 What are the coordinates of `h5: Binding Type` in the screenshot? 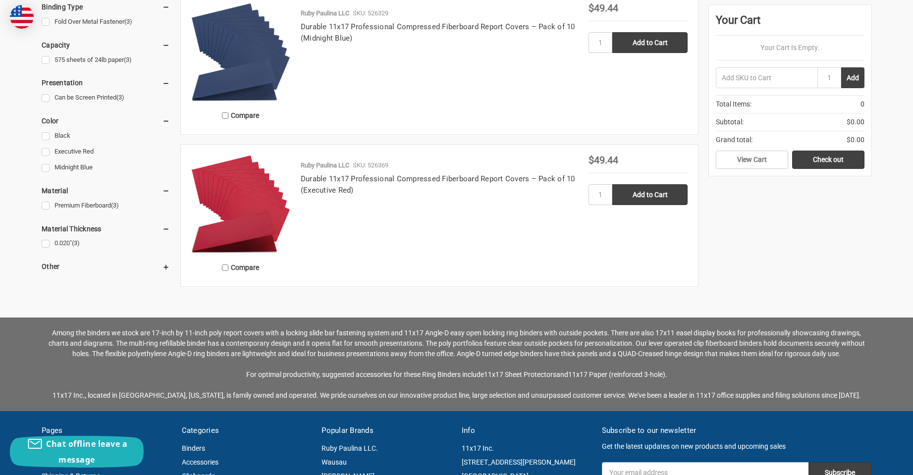 It's located at (106, 7).